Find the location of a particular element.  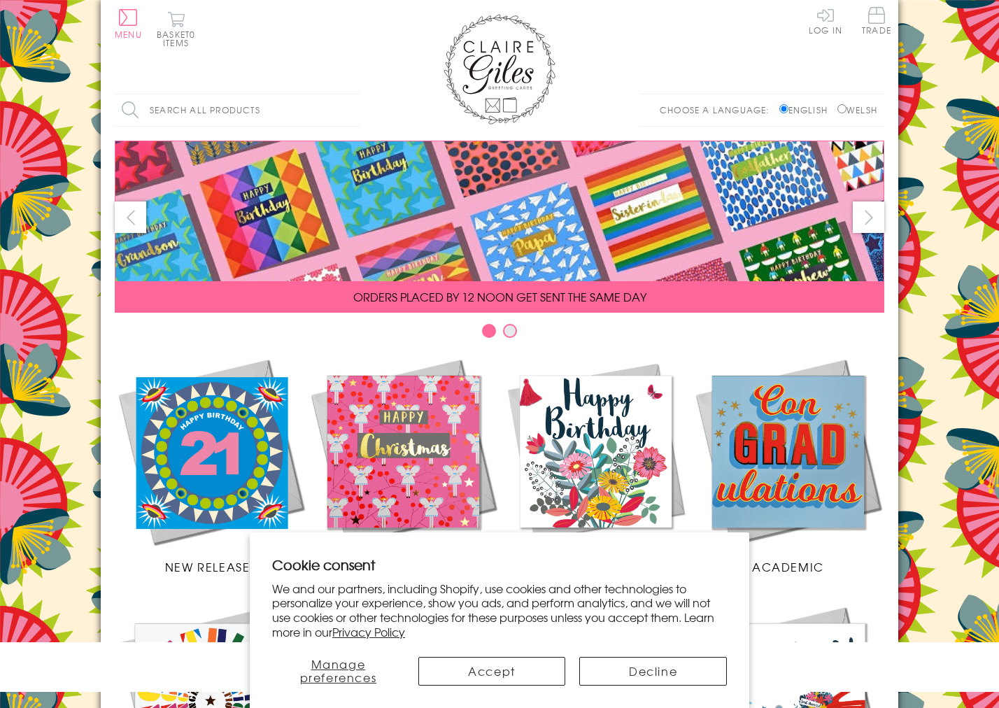

input: Search is located at coordinates (353, 110).